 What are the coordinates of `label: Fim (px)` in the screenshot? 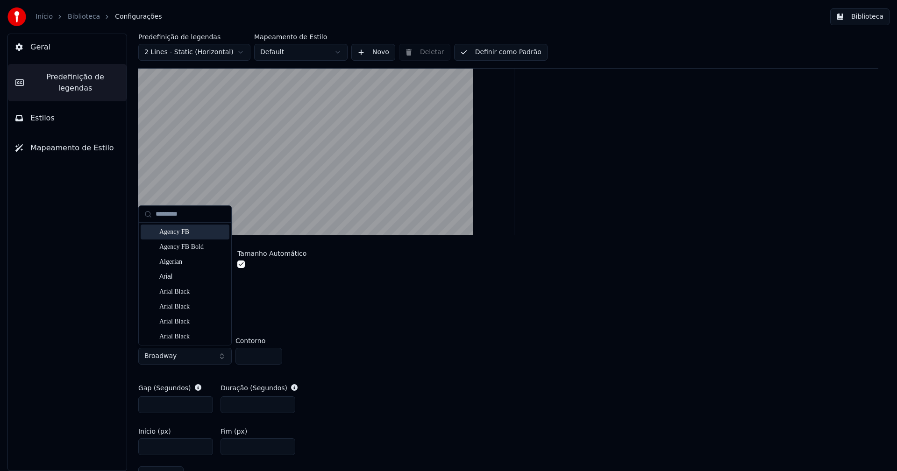 It's located at (233, 431).